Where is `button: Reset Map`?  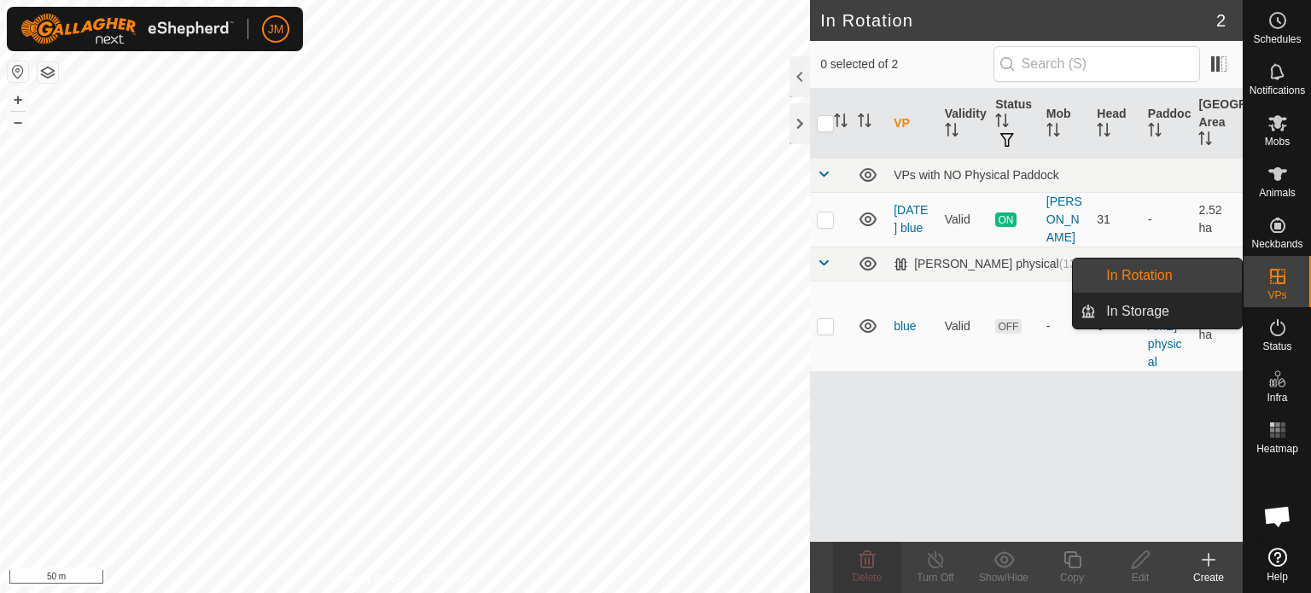 button: Reset Map is located at coordinates (18, 72).